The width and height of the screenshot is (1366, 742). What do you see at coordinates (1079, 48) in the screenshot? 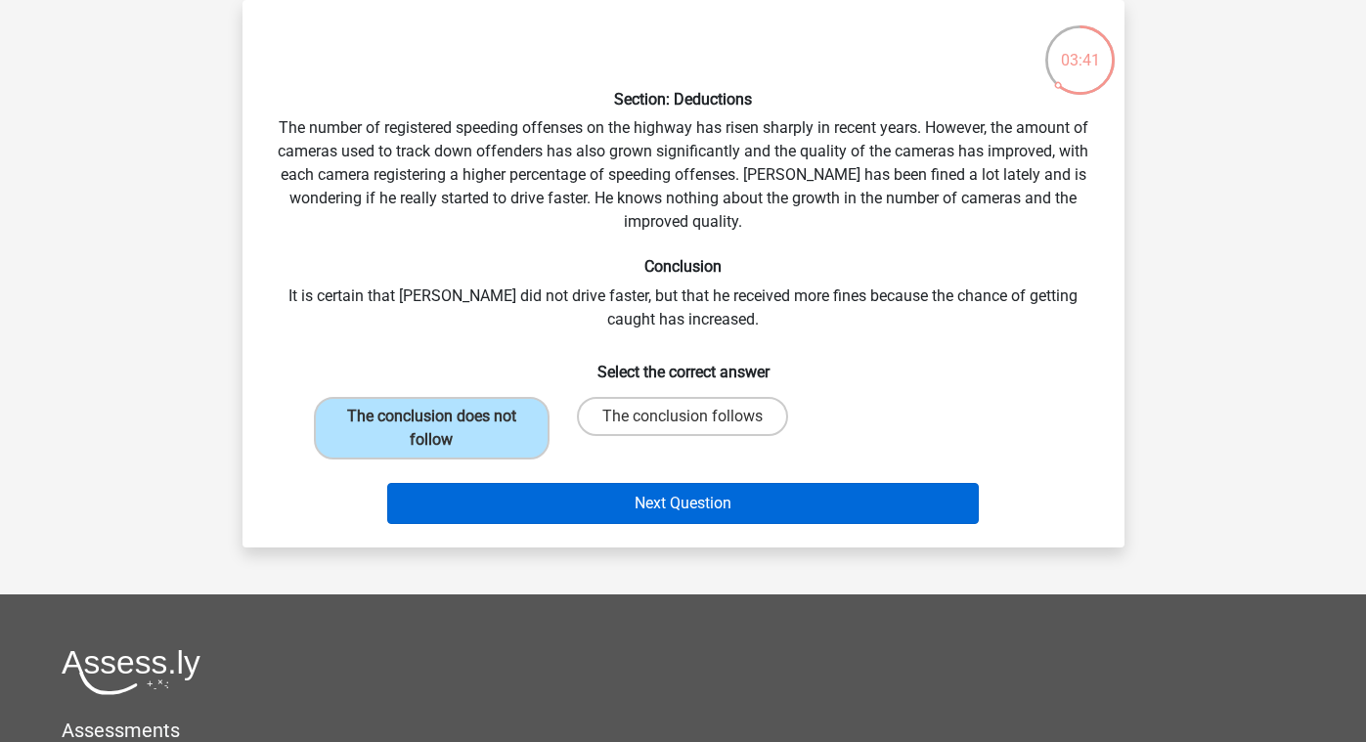
I see `div: 03:41` at bounding box center [1079, 48].